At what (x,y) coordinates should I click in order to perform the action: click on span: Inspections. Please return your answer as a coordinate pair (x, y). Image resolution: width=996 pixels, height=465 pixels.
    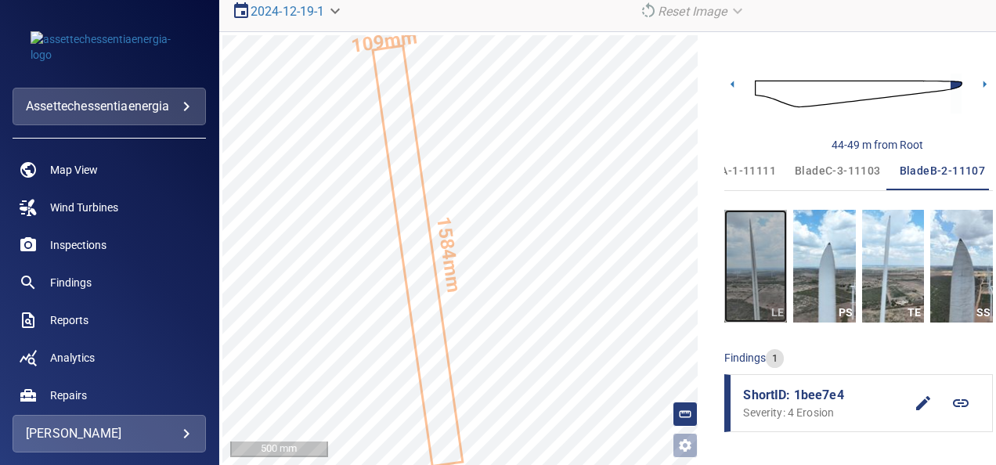
    Looking at the image, I should click on (78, 245).